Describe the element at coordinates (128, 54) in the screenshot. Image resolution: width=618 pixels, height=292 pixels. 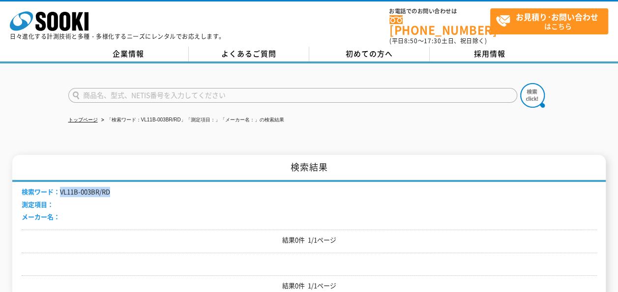
I see `a: 企業情報` at that location.